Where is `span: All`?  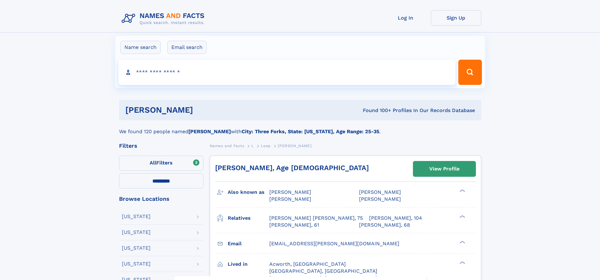 span: All is located at coordinates (153, 162).